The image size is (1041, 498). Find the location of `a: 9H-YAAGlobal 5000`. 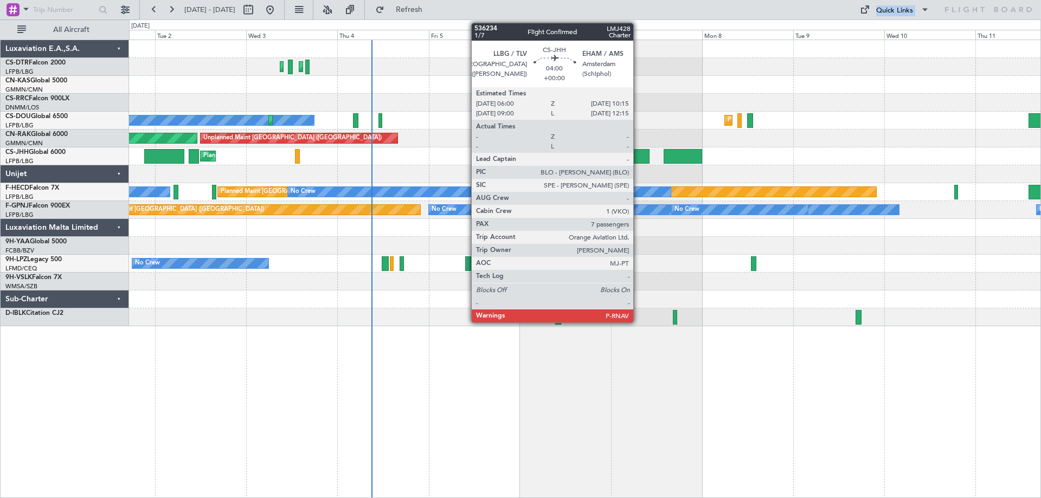

a: 9H-YAAGlobal 5000 is located at coordinates (36, 242).